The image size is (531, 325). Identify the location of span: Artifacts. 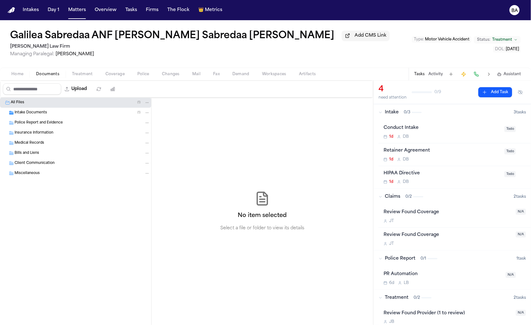
(308, 74).